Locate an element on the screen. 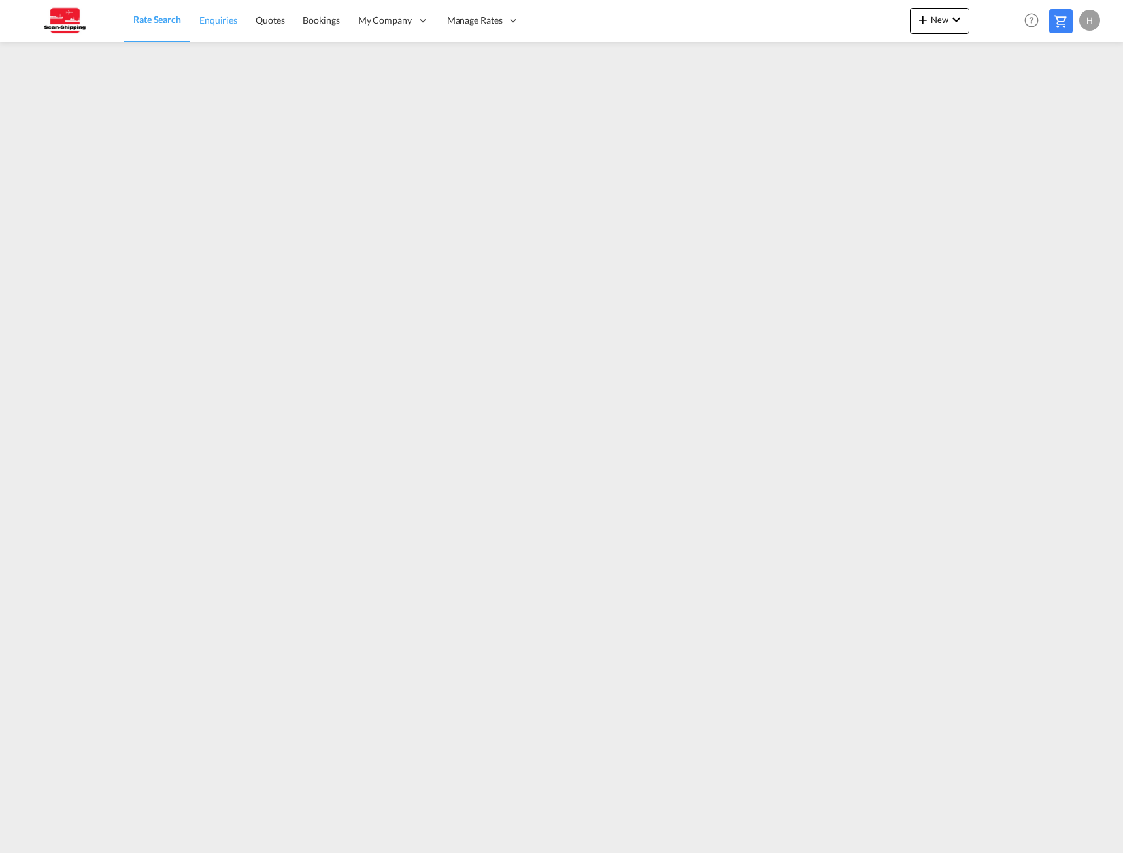 Image resolution: width=1123 pixels, height=853 pixels. div: H is located at coordinates (1090, 20).